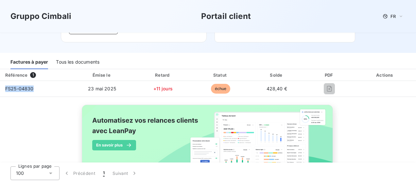 This screenshot has height=184, width=416. Describe the element at coordinates (41, 16) in the screenshot. I see `h3: Gruppo Cimbali` at that location.